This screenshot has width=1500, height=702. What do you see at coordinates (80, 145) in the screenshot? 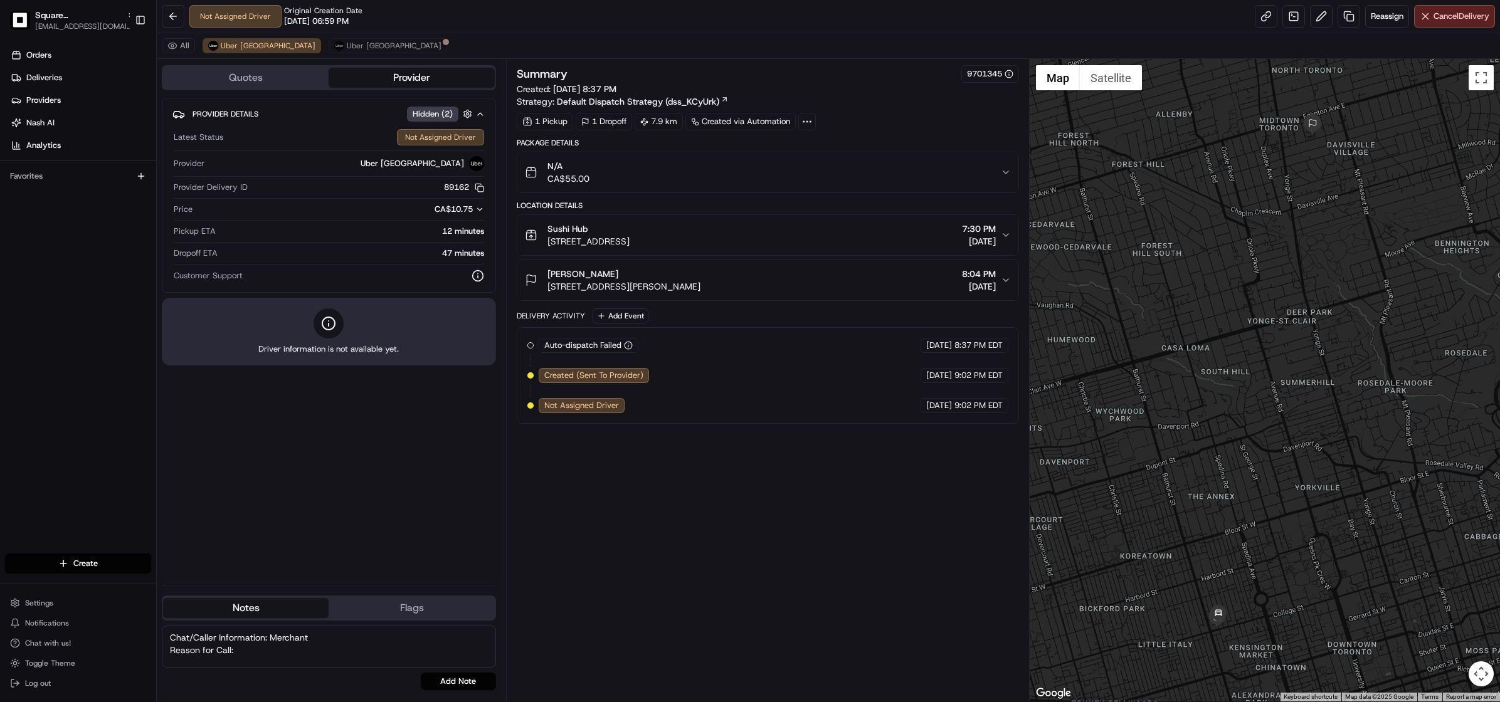
I see `a: Analytics` at bounding box center [80, 145].